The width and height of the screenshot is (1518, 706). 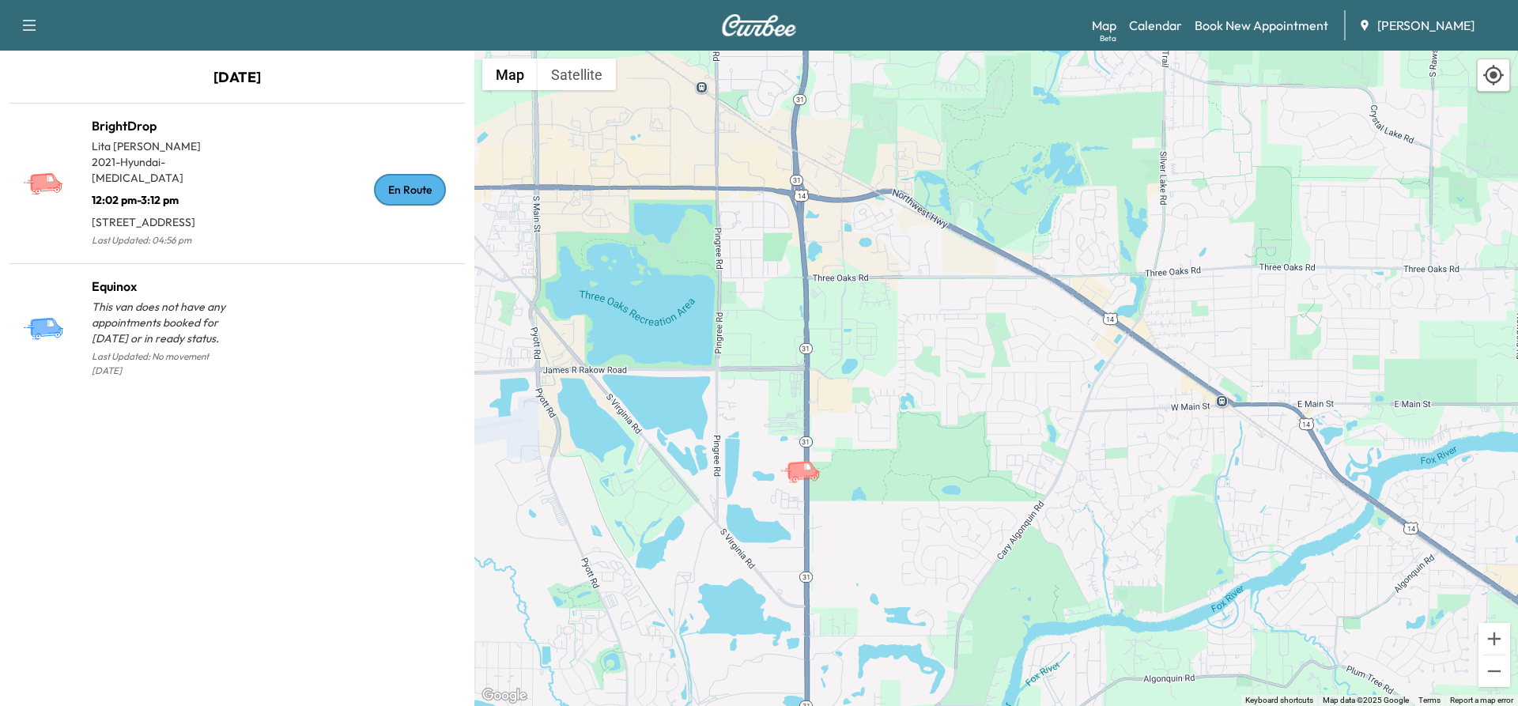 I want to click on span: Map data ©2025 Google, so click(x=1365, y=700).